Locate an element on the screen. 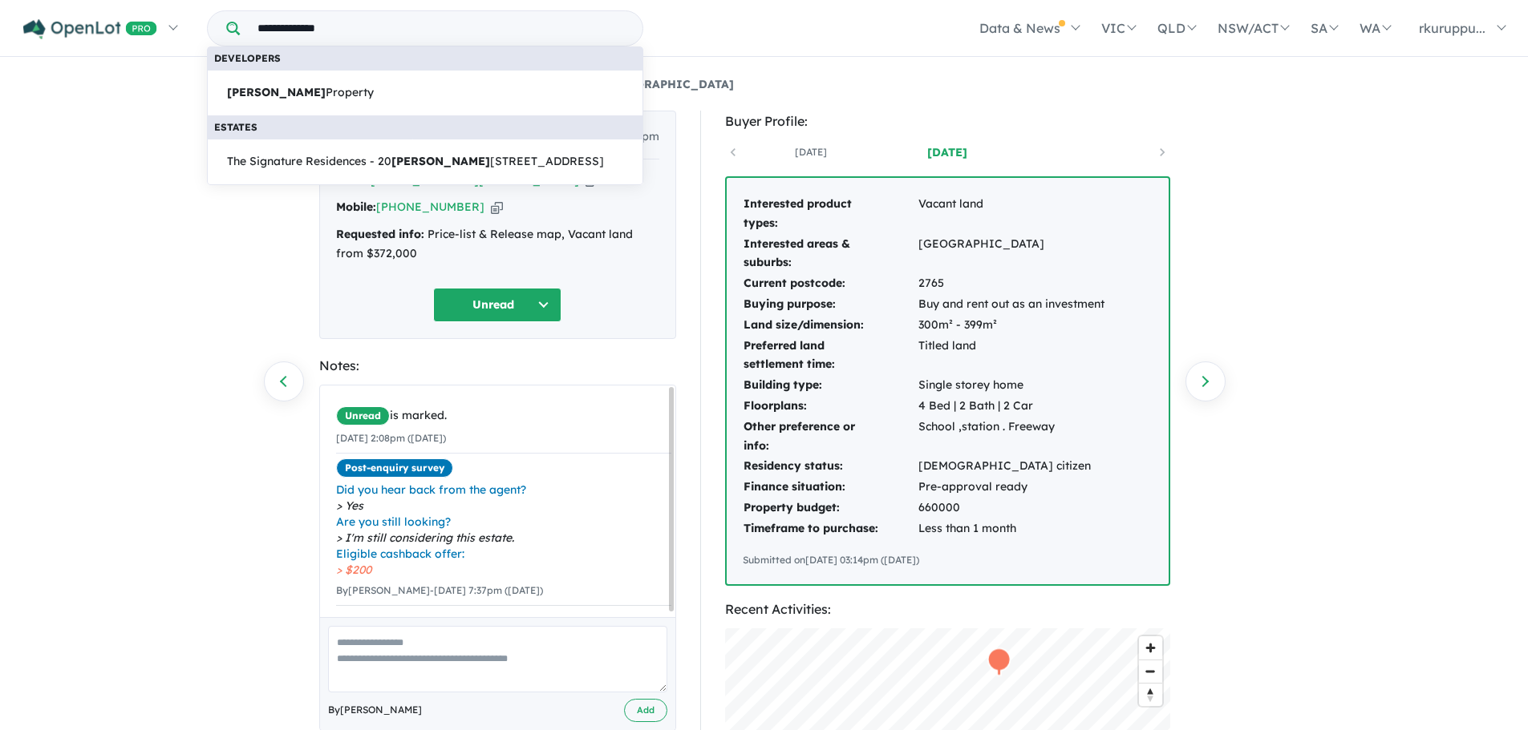  button: Unread is located at coordinates (497, 305).